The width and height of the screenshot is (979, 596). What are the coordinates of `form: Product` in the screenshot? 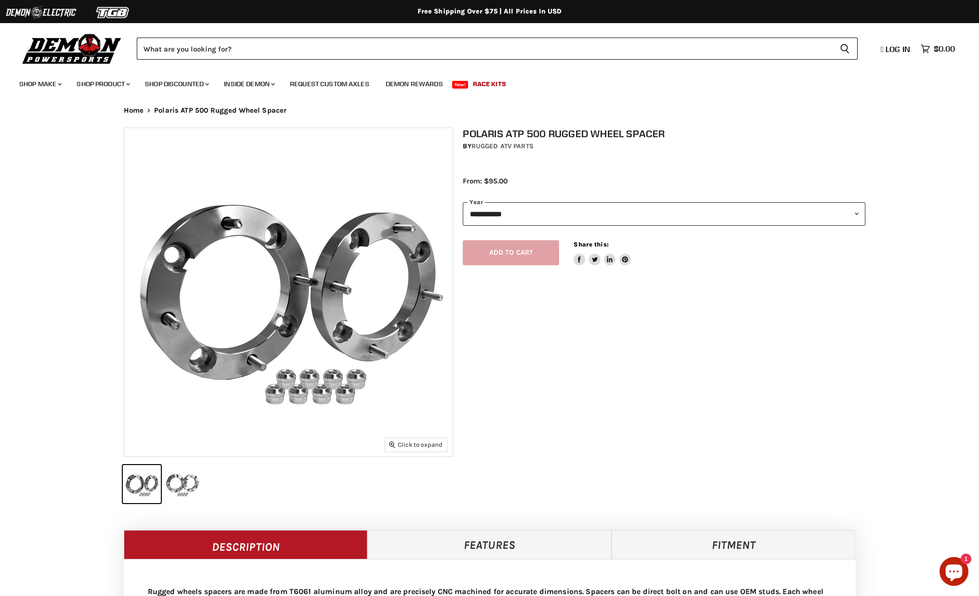 It's located at (497, 49).